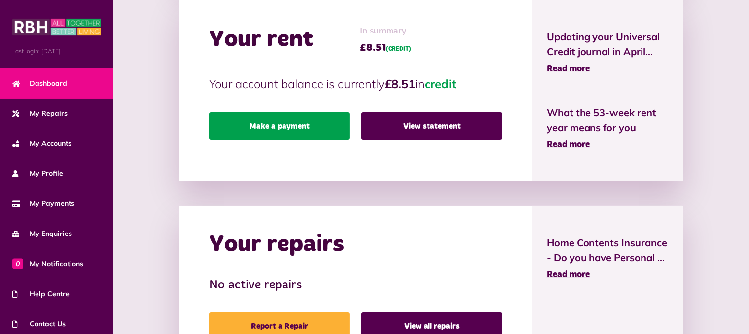 The height and width of the screenshot is (334, 749). Describe the element at coordinates (41, 294) in the screenshot. I see `span: Help Centre` at that location.